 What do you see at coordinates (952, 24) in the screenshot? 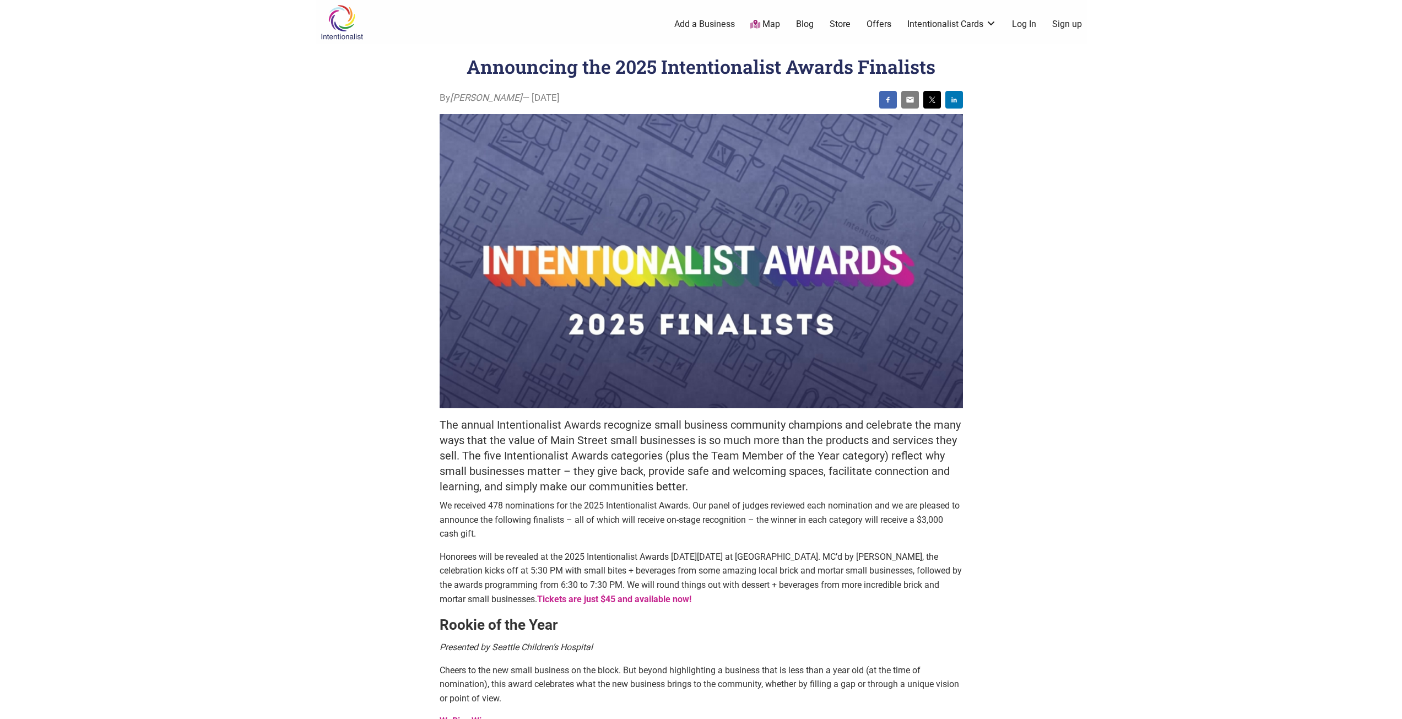
I see `li: Intentionalist Cards` at bounding box center [952, 24].